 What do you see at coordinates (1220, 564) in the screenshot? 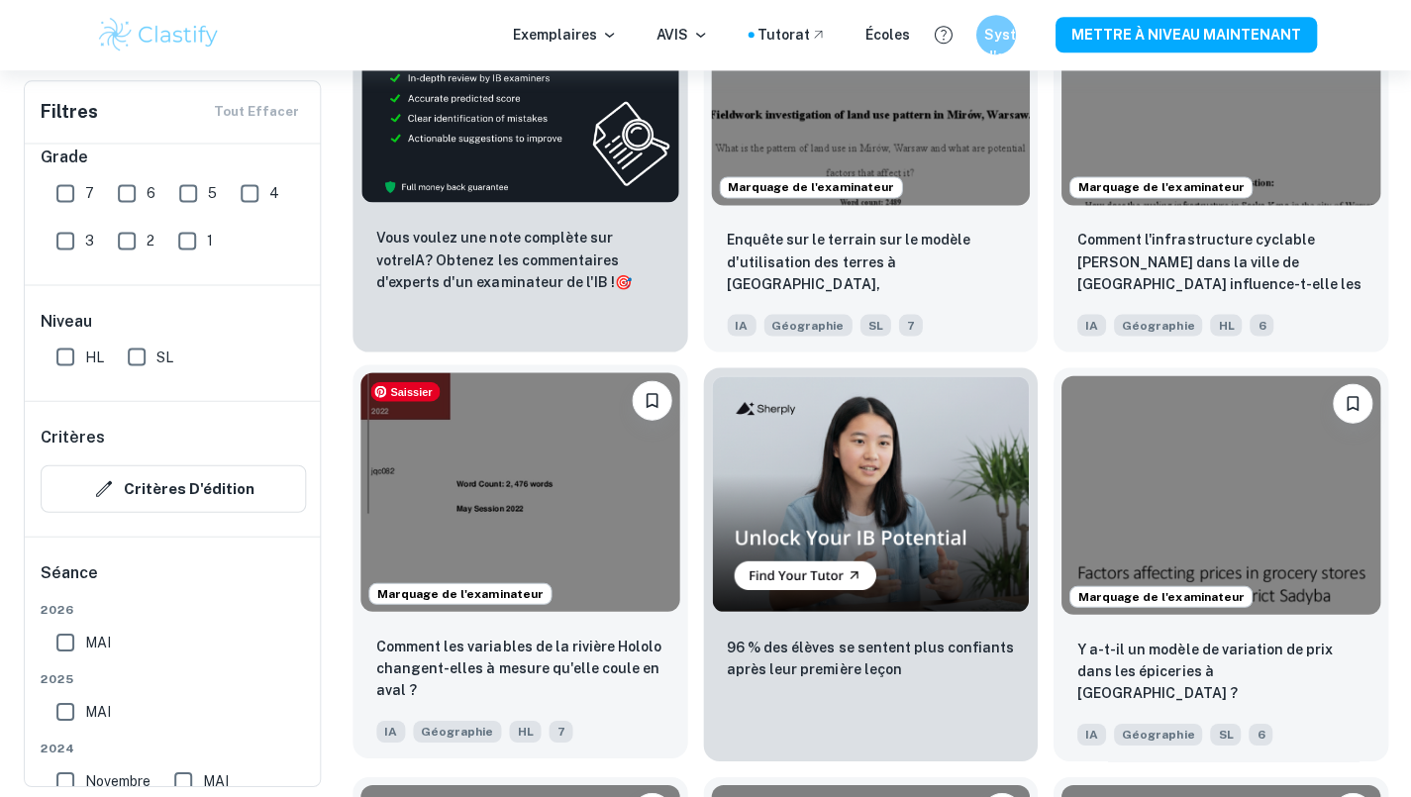
I see `a: Marquage de l'examinateurAjouter aux favorisY a-t-il un modèle de variation de prix dans les épic...` at bounding box center [1220, 564].